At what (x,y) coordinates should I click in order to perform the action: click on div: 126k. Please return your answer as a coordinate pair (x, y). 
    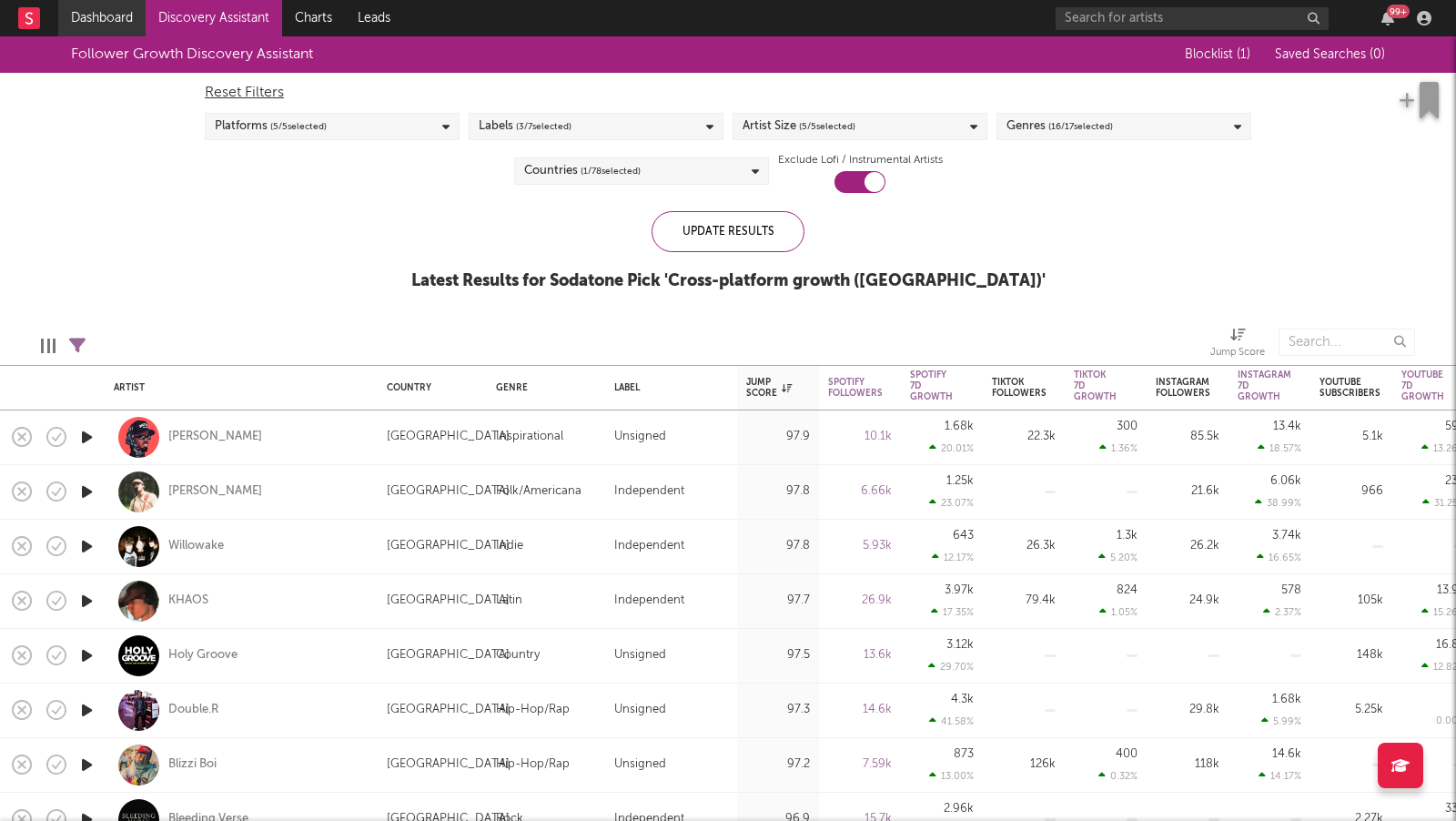
    Looking at the image, I should click on (1024, 765).